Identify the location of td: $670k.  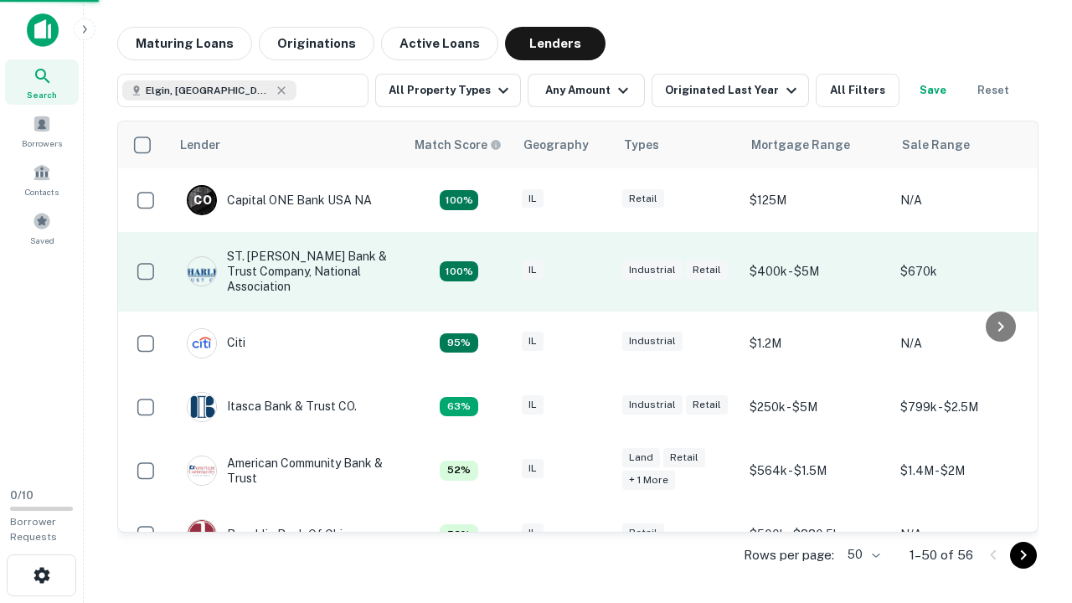
(967, 271).